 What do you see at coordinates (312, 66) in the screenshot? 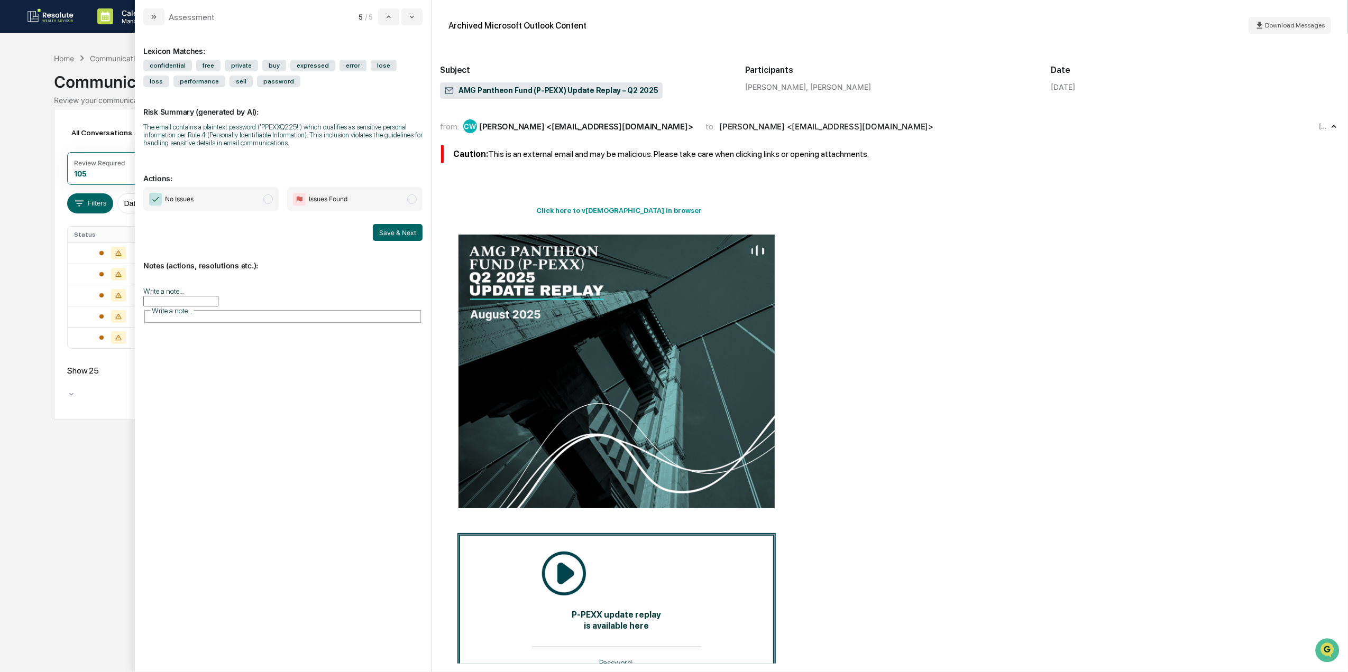
I see `span: expressed` at bounding box center [312, 66].